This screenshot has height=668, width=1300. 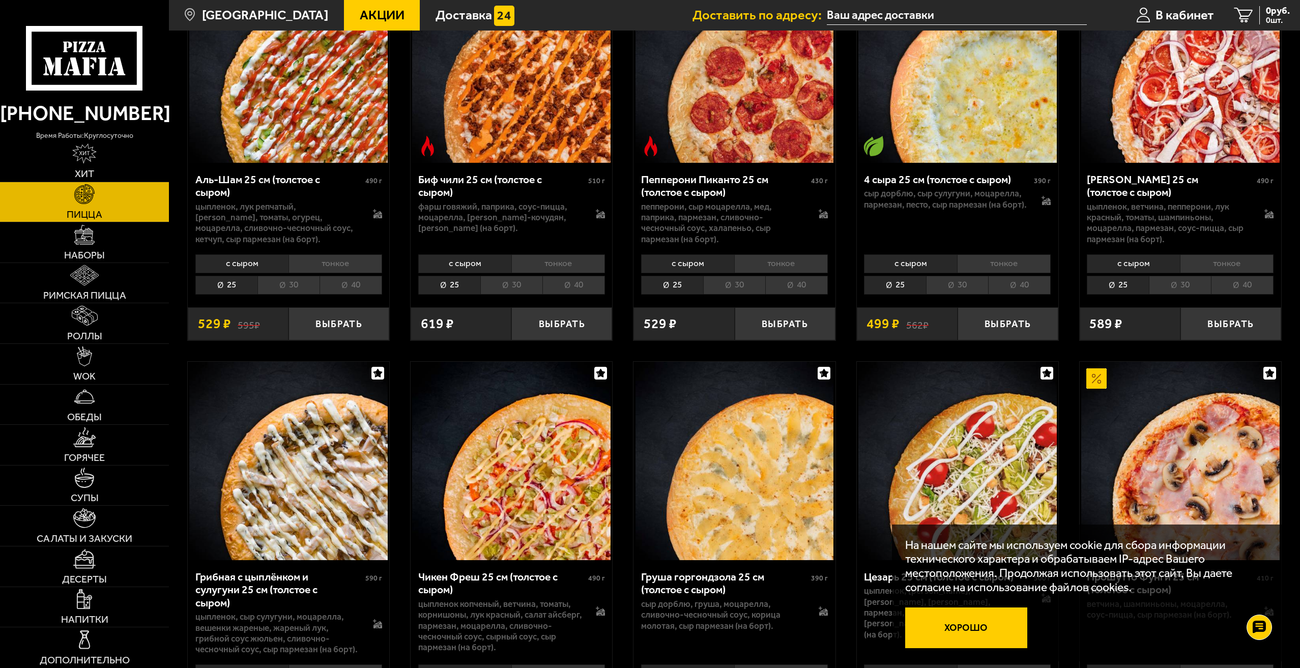 What do you see at coordinates (883, 324) in the screenshot?
I see `span: 499 ₽` at bounding box center [883, 324].